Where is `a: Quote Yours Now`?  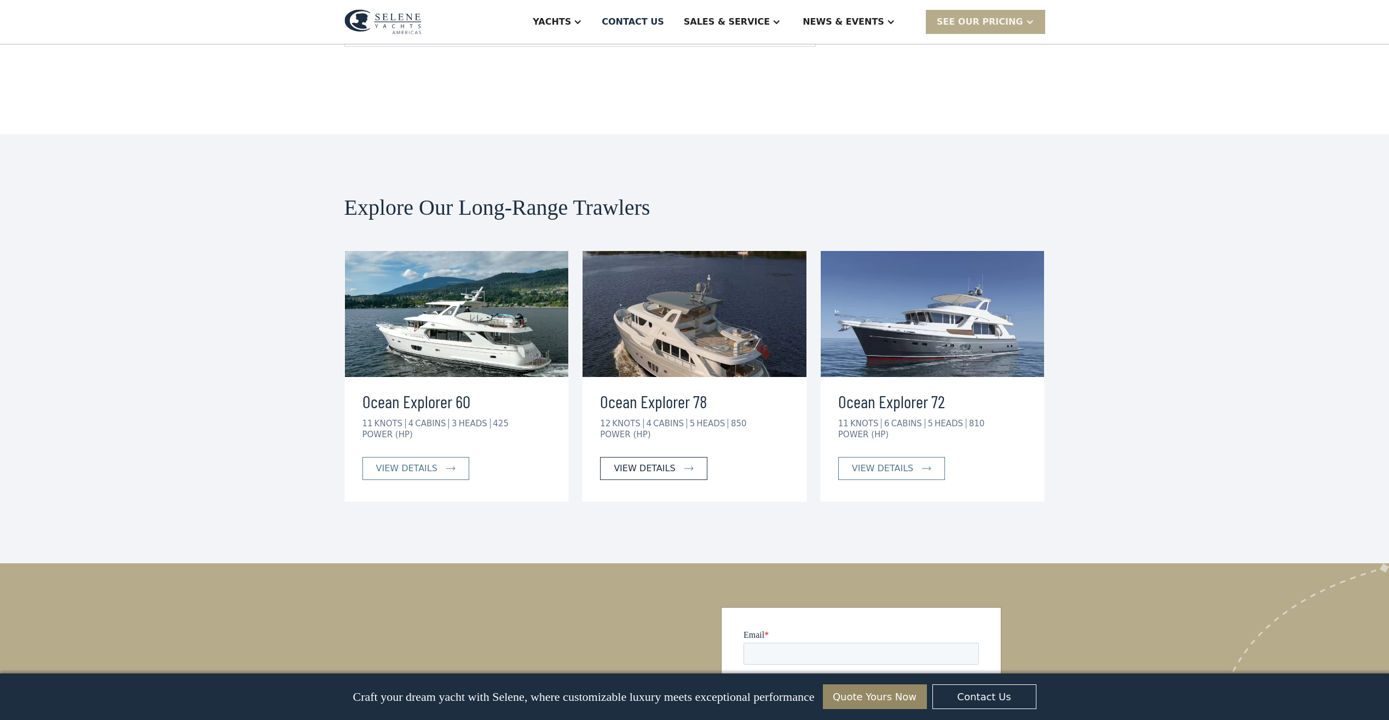
a: Quote Yours Now is located at coordinates (875, 696).